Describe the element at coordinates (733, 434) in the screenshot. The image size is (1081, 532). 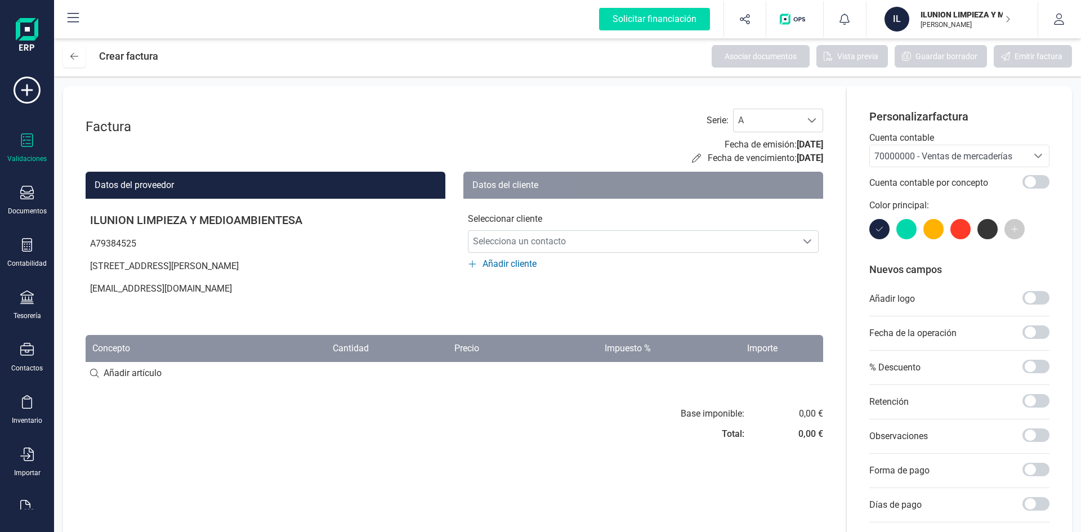
I see `div: Total:` at that location.